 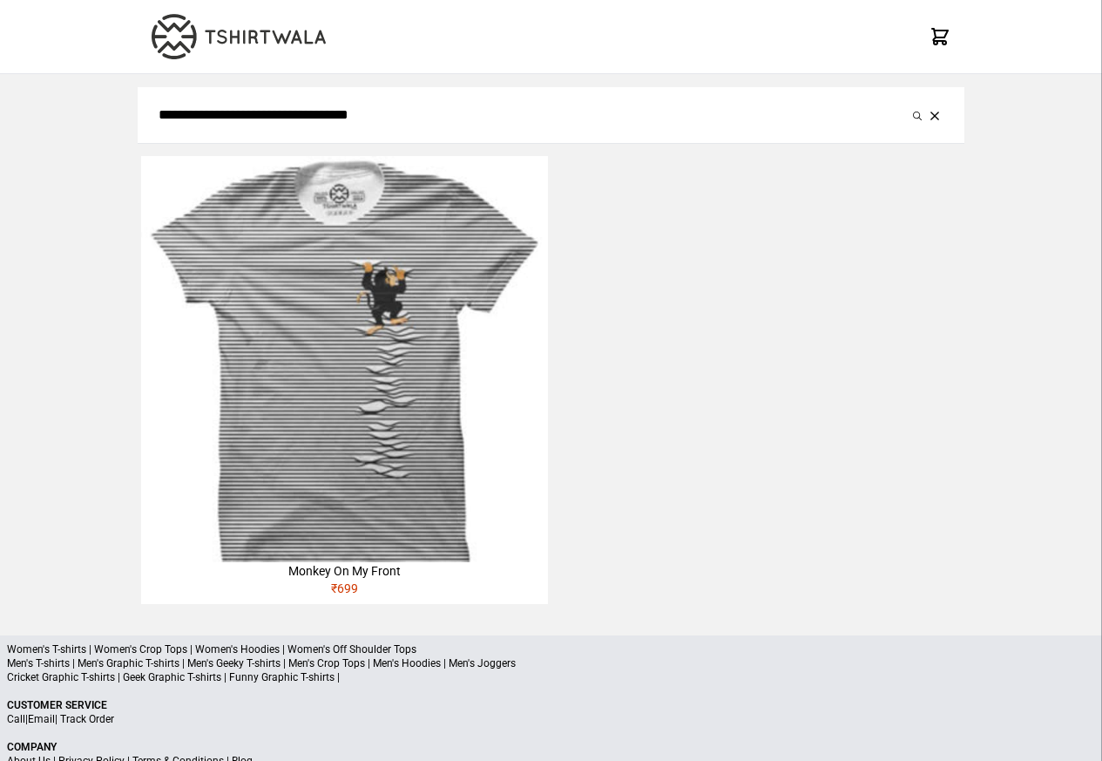 I want to click on img: TW-LOGO-400-104.png, so click(x=239, y=37).